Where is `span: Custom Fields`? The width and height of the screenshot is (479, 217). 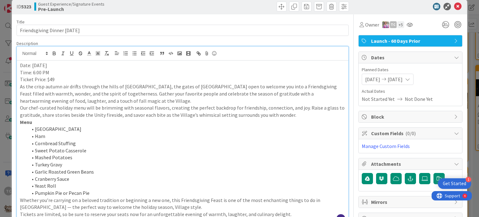
span: Custom Fields is located at coordinates (411, 133).